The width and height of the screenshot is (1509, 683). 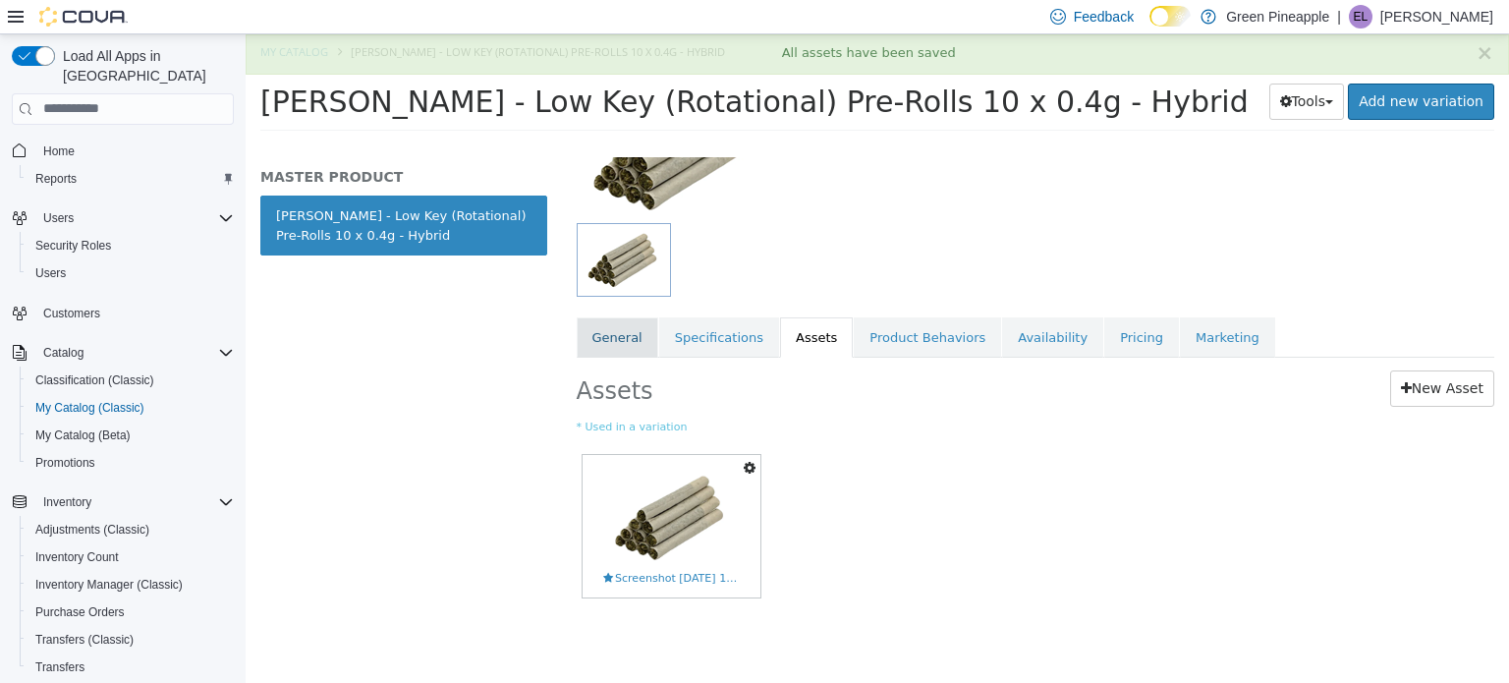 I want to click on img: Screenshot 2025-09-12 12.03.43 PM.png, so click(x=425, y=482).